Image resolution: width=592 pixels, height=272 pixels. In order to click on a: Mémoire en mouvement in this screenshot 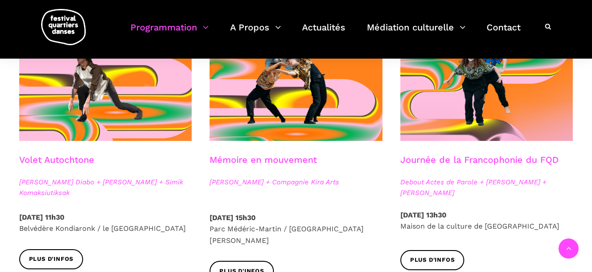, I will do `click(263, 160)`.